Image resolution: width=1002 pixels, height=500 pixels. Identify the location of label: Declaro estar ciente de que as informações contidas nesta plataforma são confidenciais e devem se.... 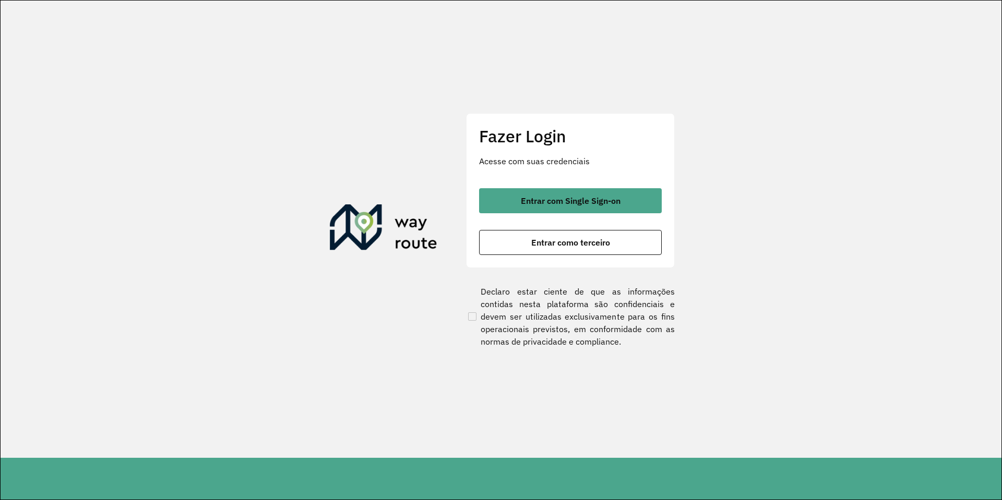
(570, 317).